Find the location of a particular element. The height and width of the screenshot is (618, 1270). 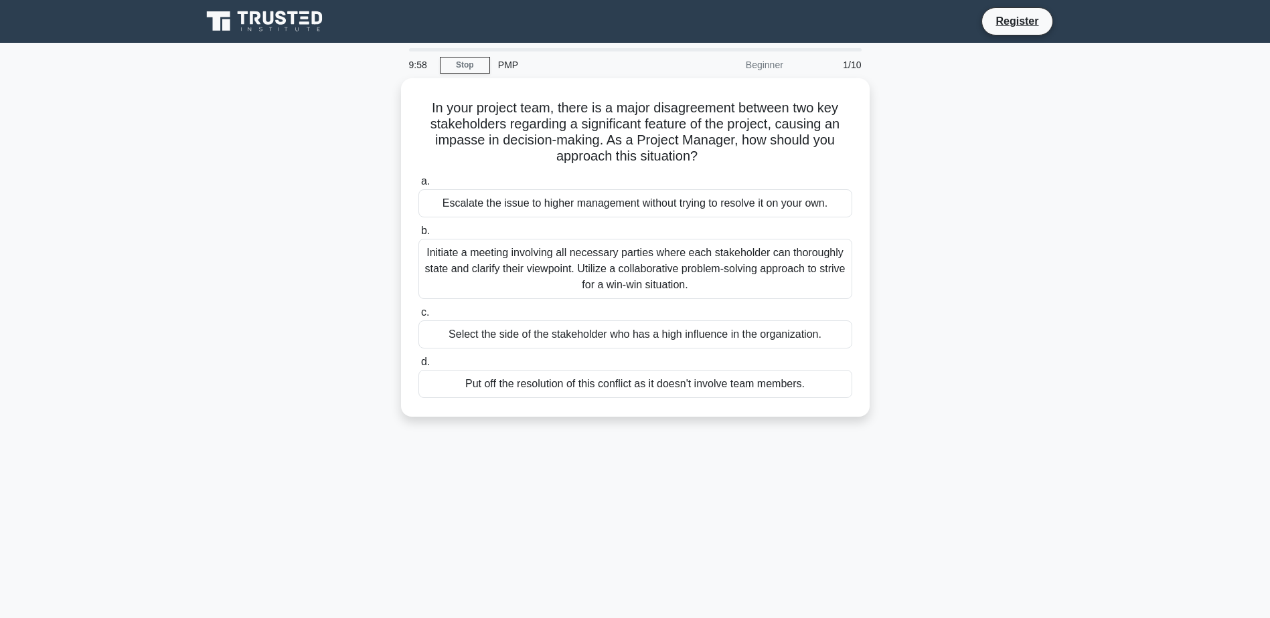

span: a. is located at coordinates (425, 181).